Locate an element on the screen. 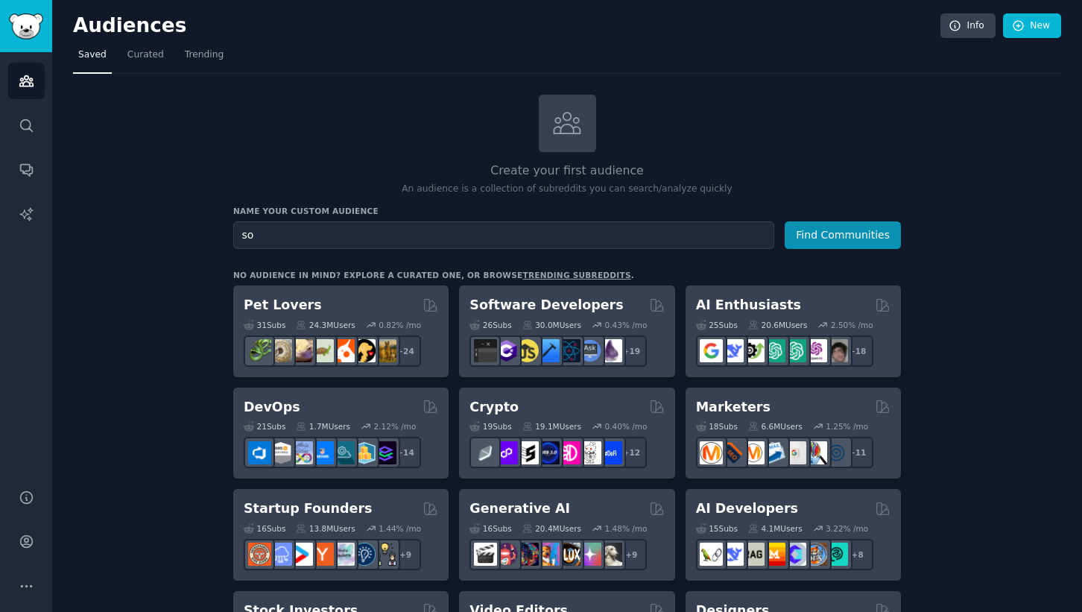 The image size is (1082, 612). img: Docker_DevOps is located at coordinates (301, 452).